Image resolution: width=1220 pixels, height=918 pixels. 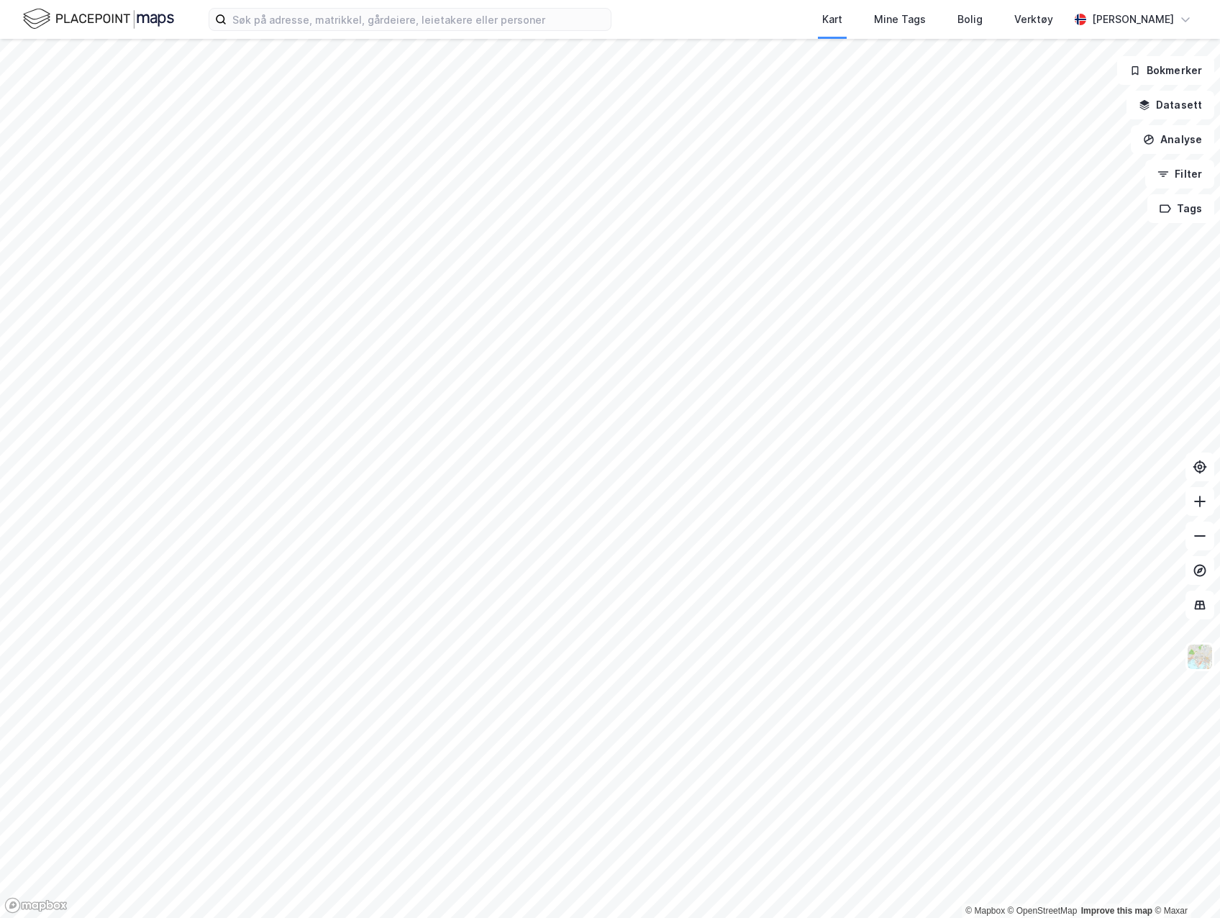 I want to click on div: Mine Tags, so click(x=900, y=19).